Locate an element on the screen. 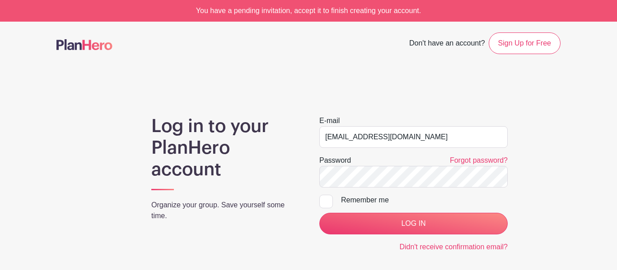 The width and height of the screenshot is (617, 270). label: E-mail is located at coordinates (329, 121).